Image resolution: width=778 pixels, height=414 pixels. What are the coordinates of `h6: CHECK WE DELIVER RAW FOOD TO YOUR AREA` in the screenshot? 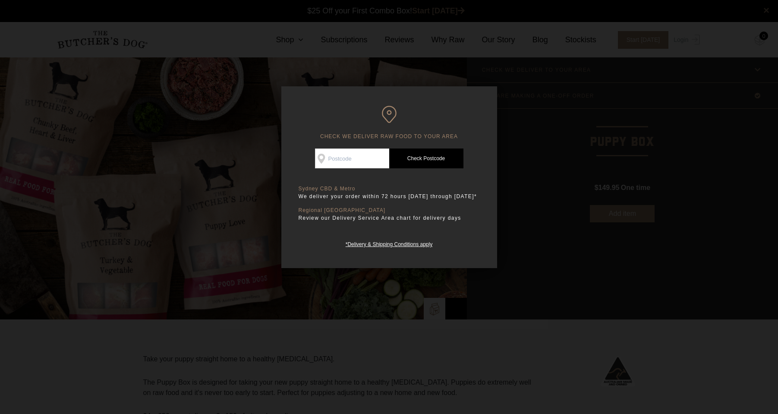 It's located at (389, 123).